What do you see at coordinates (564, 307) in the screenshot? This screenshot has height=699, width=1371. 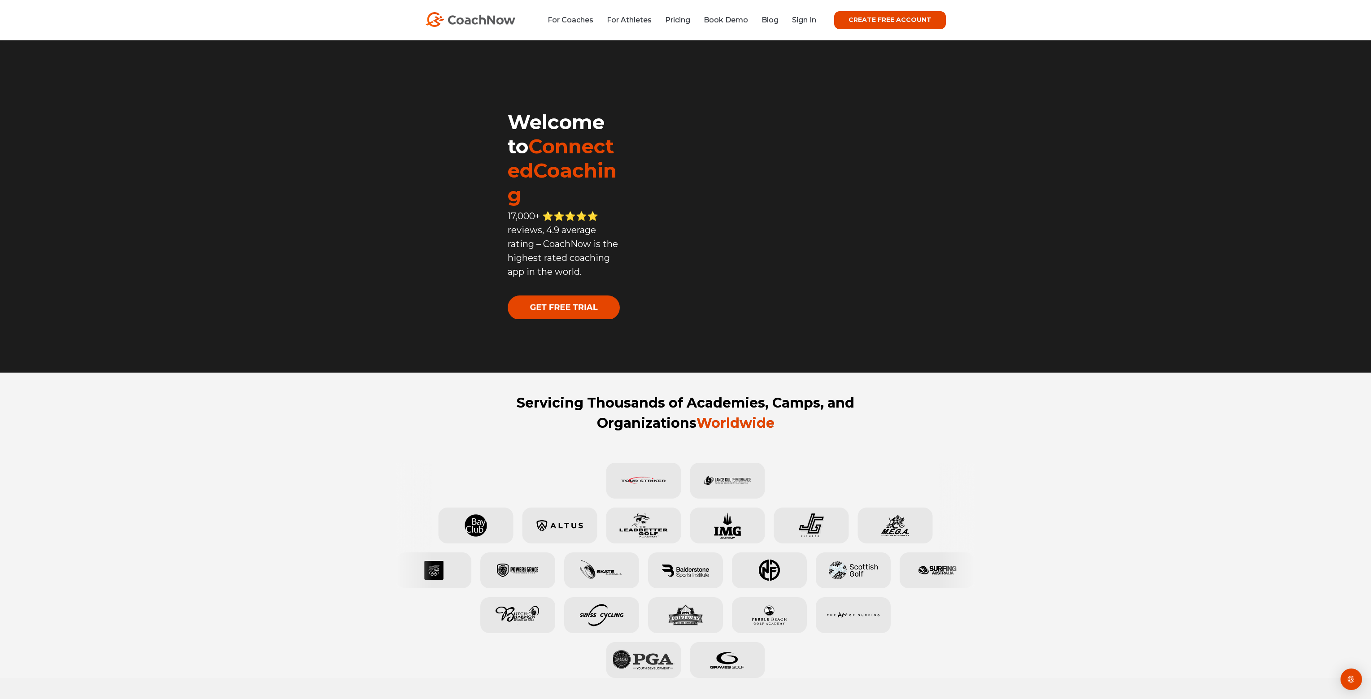 I see `img: GET FREE TRIAL` at bounding box center [564, 307].